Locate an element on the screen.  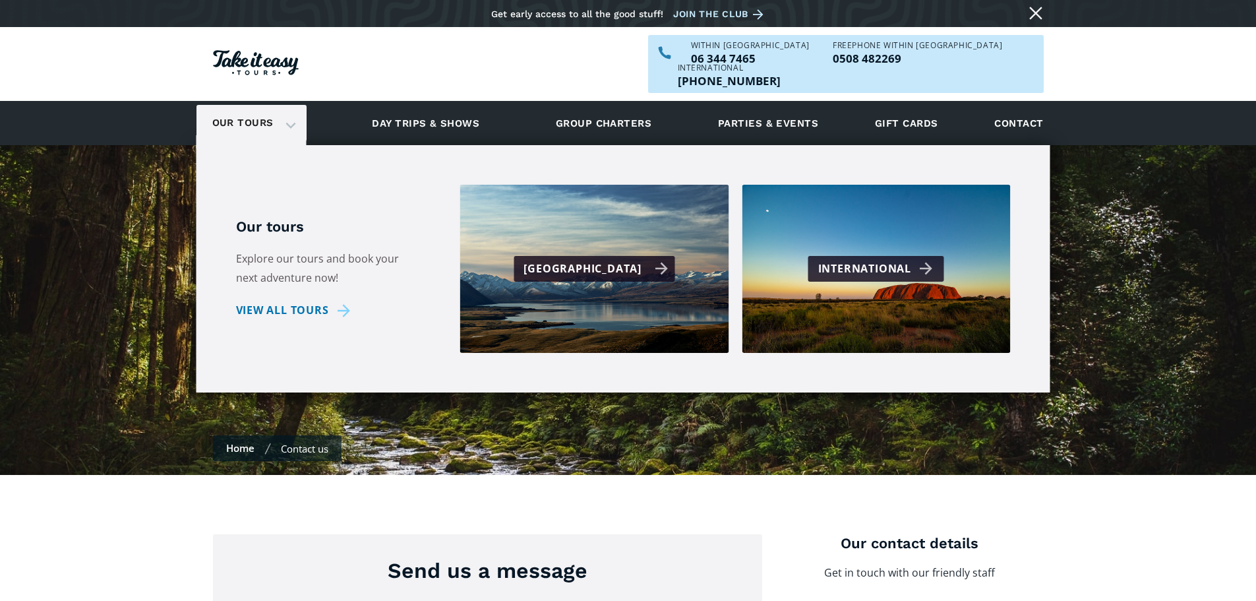
a: Gift cards is located at coordinates (906, 123).